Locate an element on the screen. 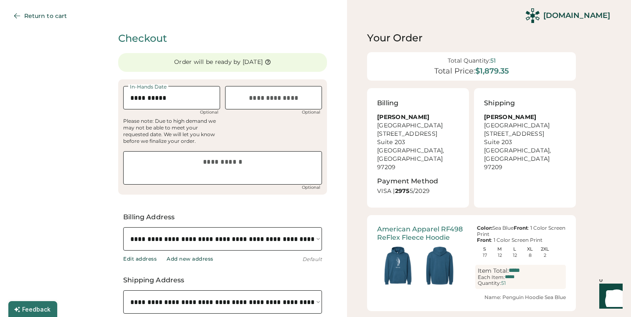  div: Each Item: is located at coordinates (491, 277).